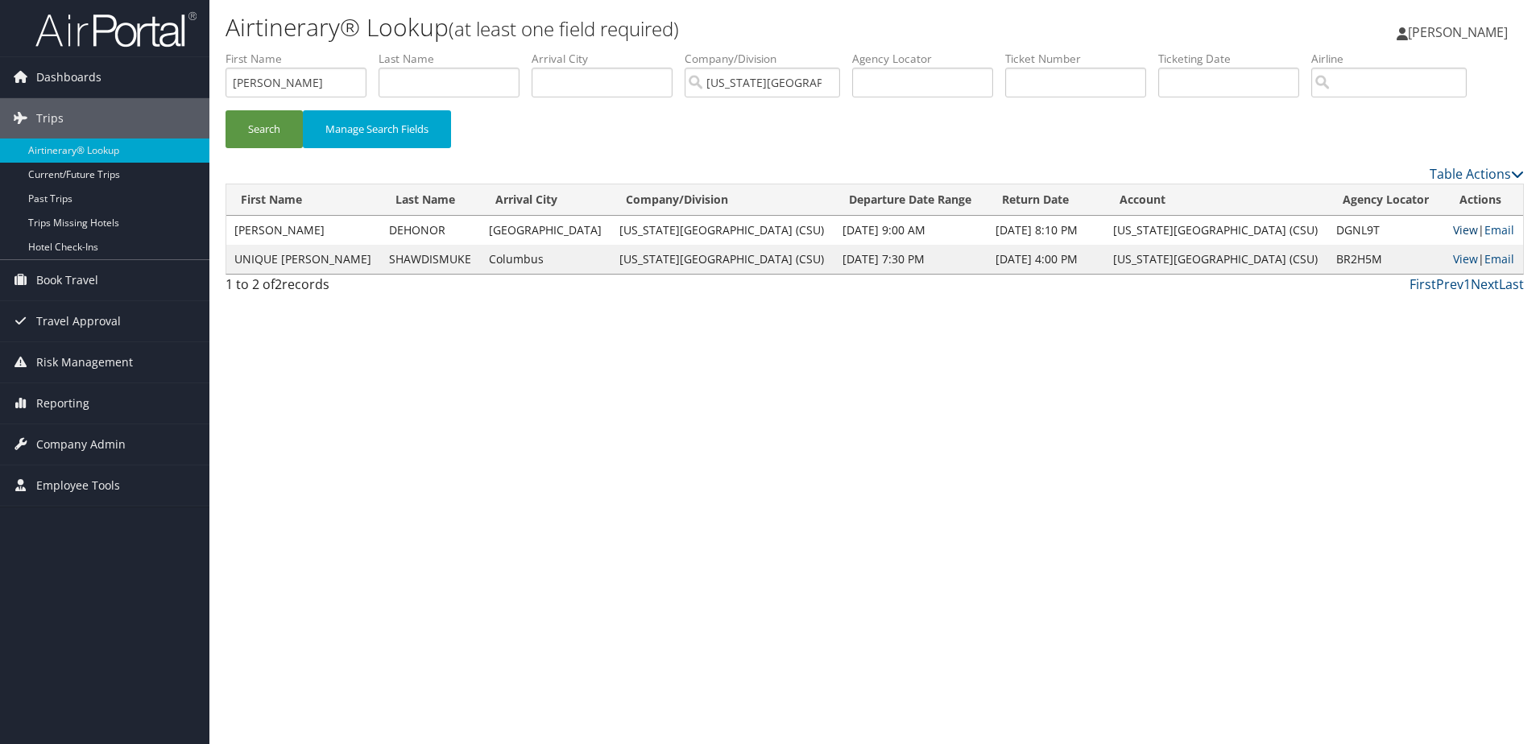 The height and width of the screenshot is (744, 1540). I want to click on label: Ticket Number, so click(1082, 59).